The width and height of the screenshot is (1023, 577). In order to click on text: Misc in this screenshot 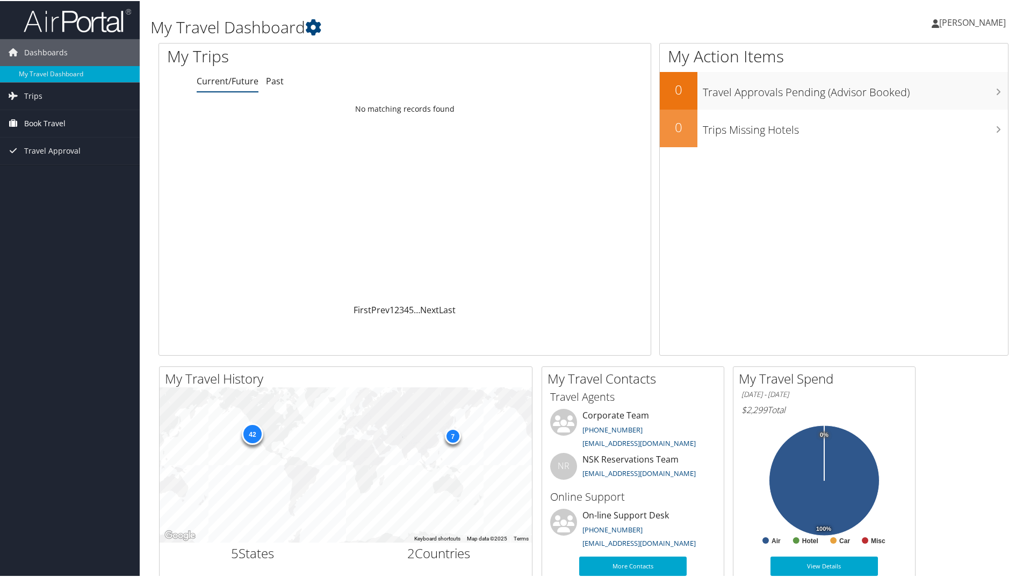, I will do `click(878, 540)`.